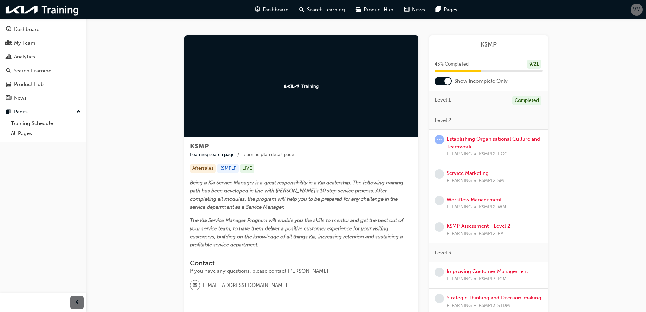 This screenshot has width=646, height=312. What do you see at coordinates (33, 71) in the screenshot?
I see `div: Search Learning` at bounding box center [33, 71].